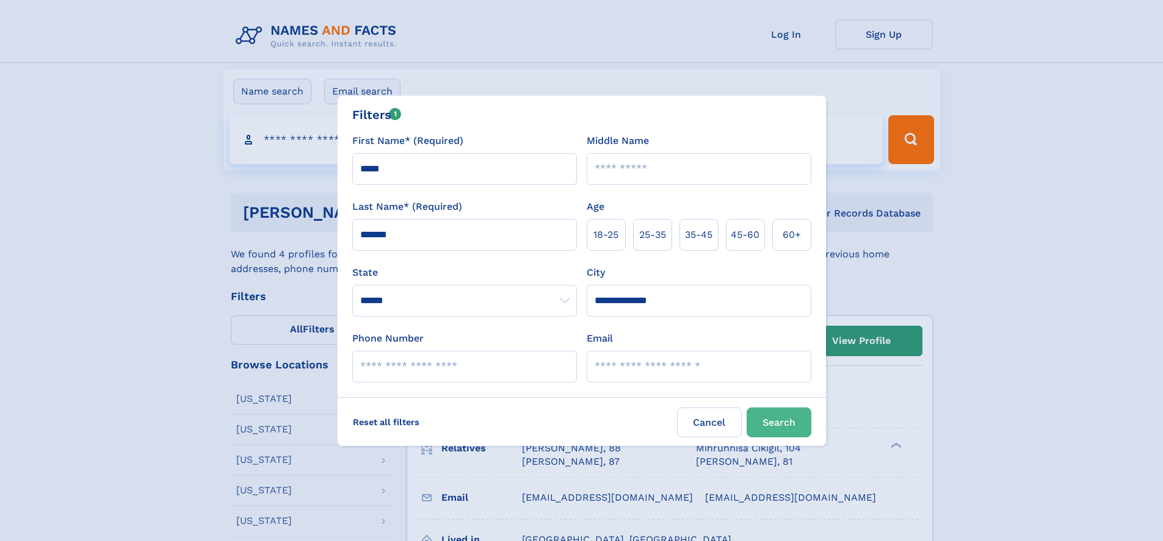 The height and width of the screenshot is (541, 1163). Describe the element at coordinates (745, 235) in the screenshot. I see `span: 45‑60` at that location.